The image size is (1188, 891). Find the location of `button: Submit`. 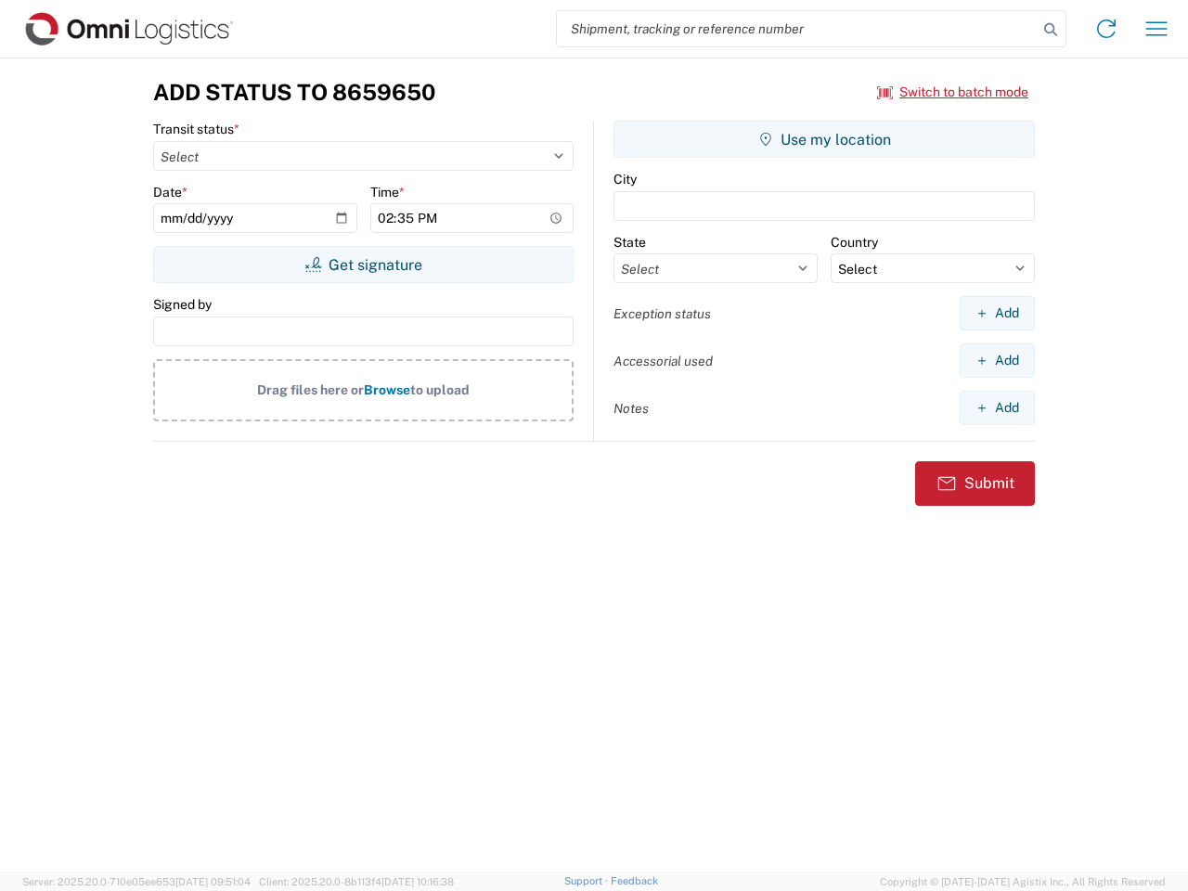

button: Submit is located at coordinates (975, 484).